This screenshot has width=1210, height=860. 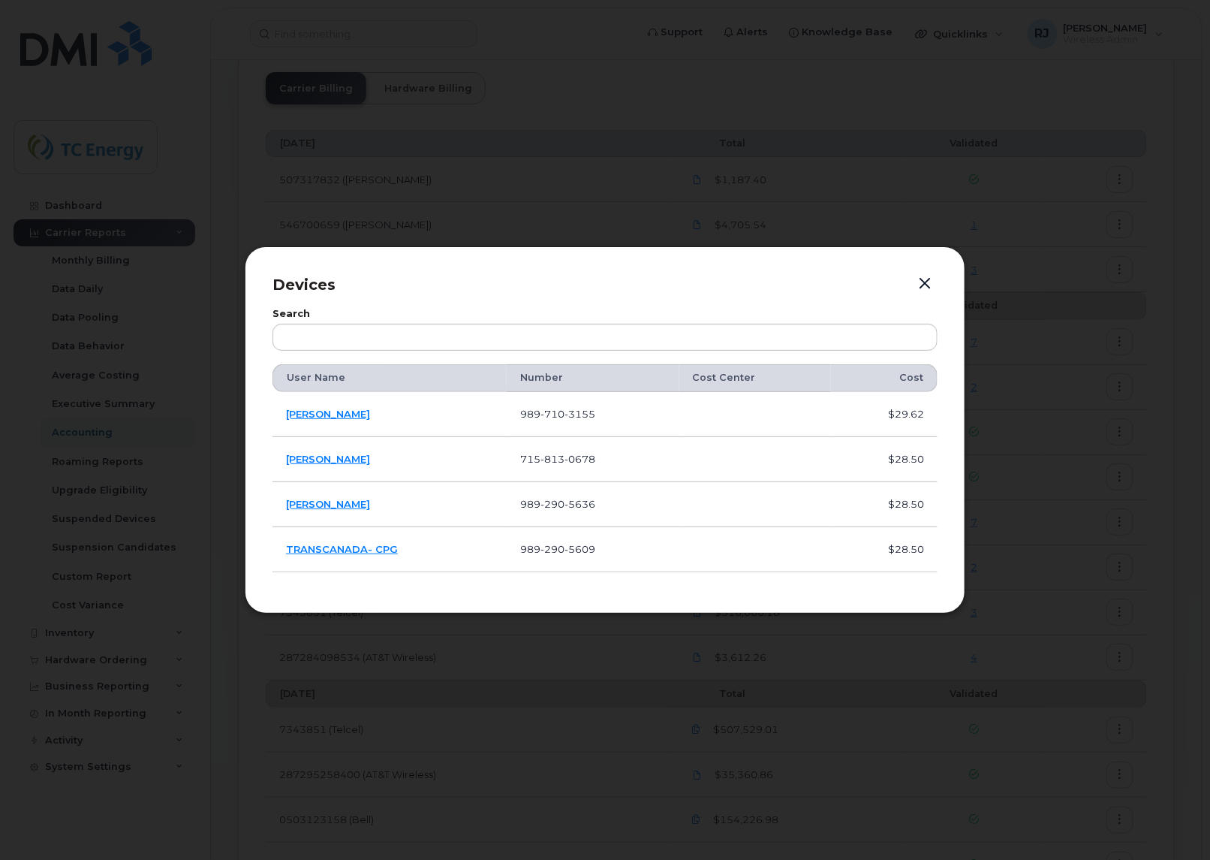 I want to click on span: 813, so click(x=553, y=459).